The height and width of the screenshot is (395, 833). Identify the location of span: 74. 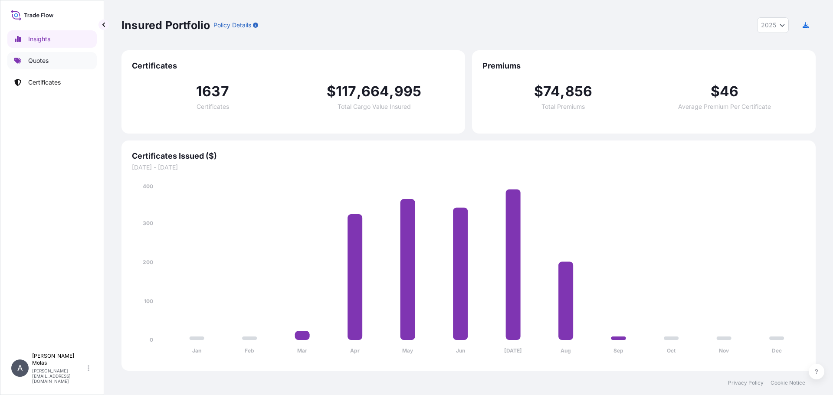
(551, 92).